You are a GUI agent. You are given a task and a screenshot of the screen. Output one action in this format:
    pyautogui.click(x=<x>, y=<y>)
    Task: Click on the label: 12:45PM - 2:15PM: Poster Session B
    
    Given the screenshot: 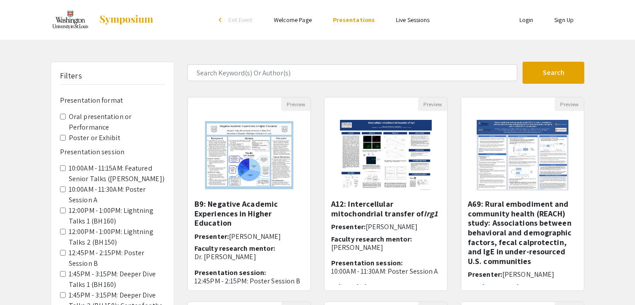 What is the action you would take?
    pyautogui.click(x=117, y=258)
    